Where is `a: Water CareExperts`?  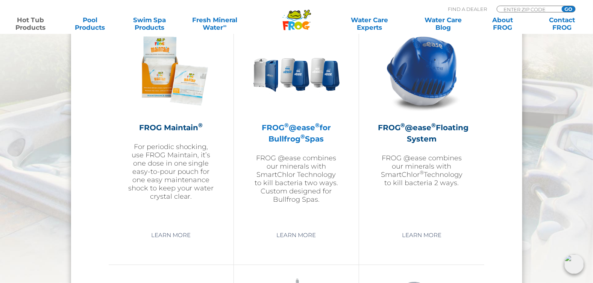
a: Water CareExperts is located at coordinates (369, 24).